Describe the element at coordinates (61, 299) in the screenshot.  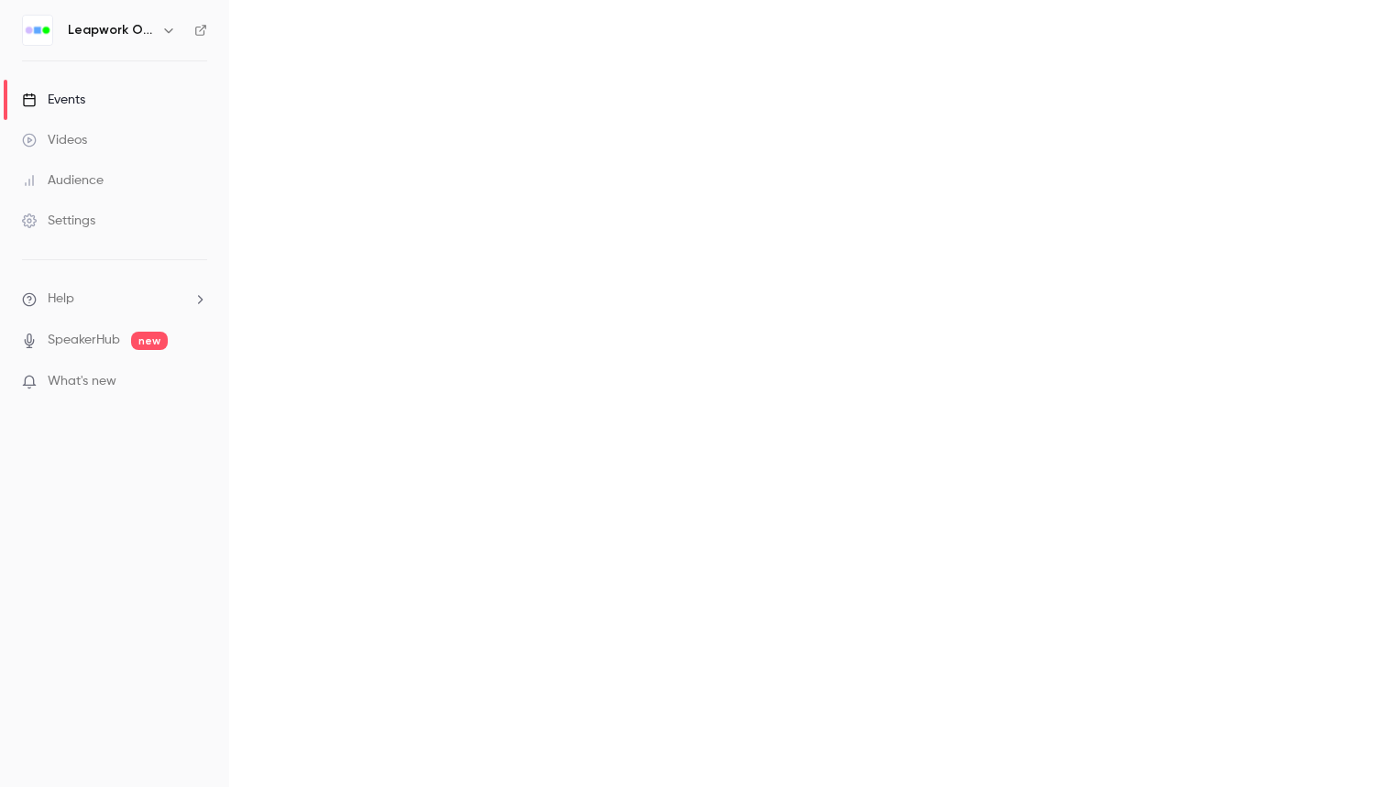
I see `span: Help` at that location.